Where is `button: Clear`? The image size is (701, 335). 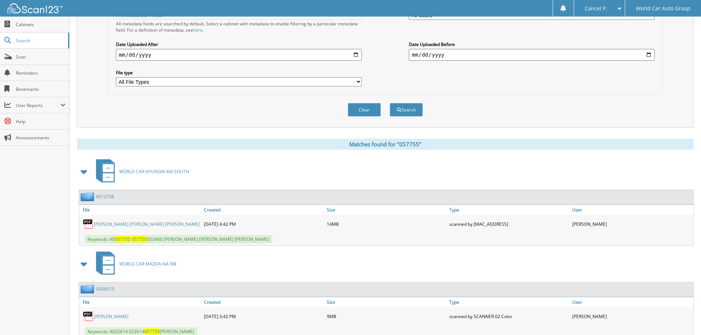
button: Clear is located at coordinates (364, 110).